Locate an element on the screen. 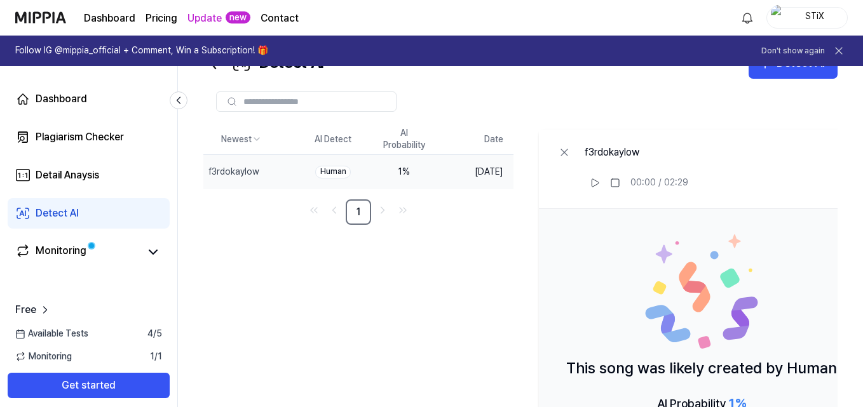 The height and width of the screenshot is (407, 863). div: 00:00 / 02:29 is located at coordinates (659, 183).